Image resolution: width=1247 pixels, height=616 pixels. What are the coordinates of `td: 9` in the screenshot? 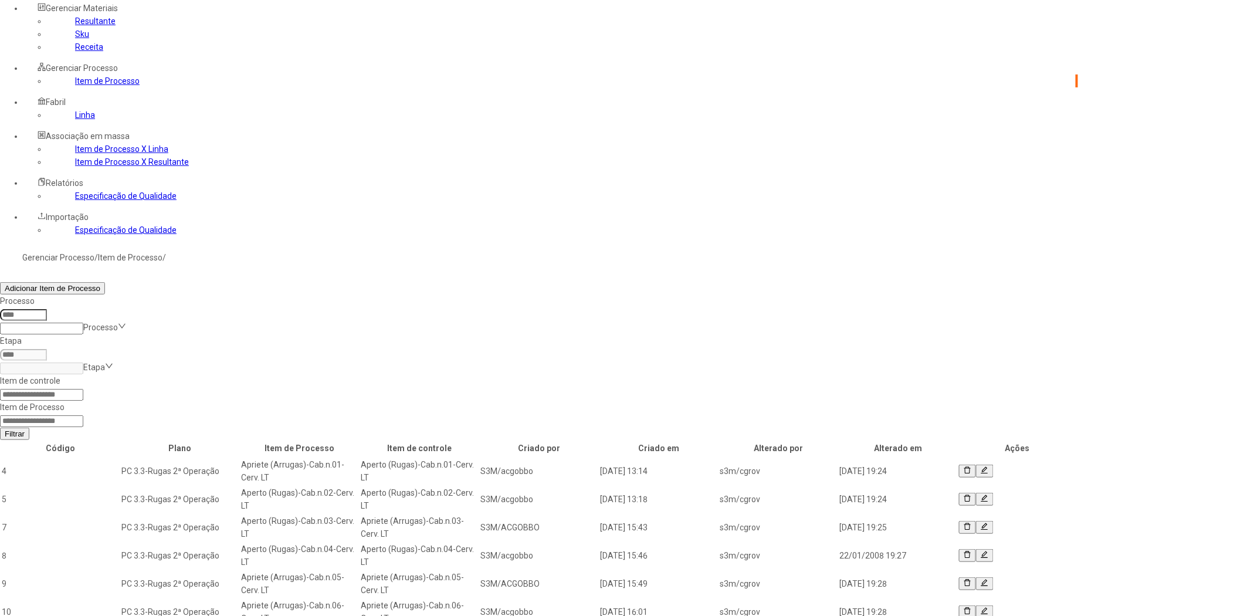 It's located at (60, 584).